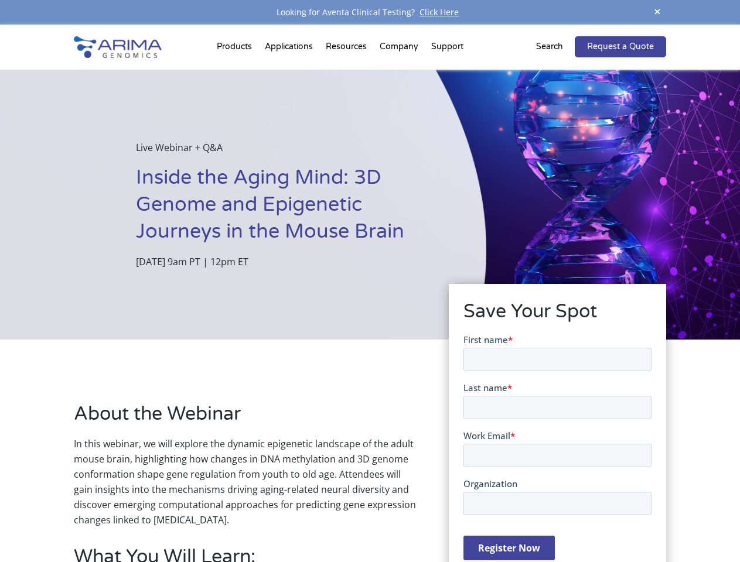  I want to click on p: In this webinar, we will explore the dynamic epigenetic landscape of the adult mouse brain, highl..., so click(245, 482).